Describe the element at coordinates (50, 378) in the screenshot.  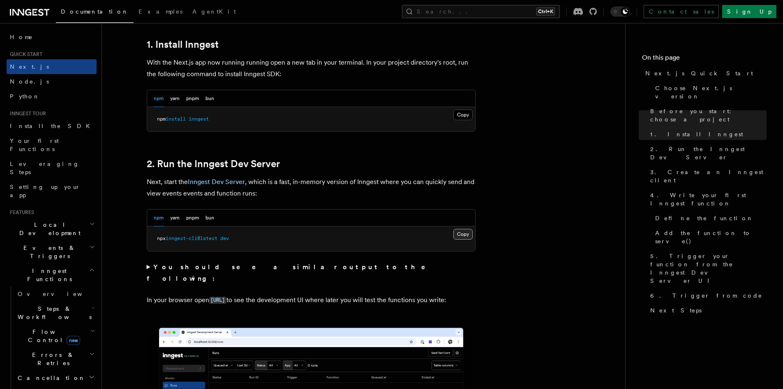
I see `span: Cancellation` at that location.